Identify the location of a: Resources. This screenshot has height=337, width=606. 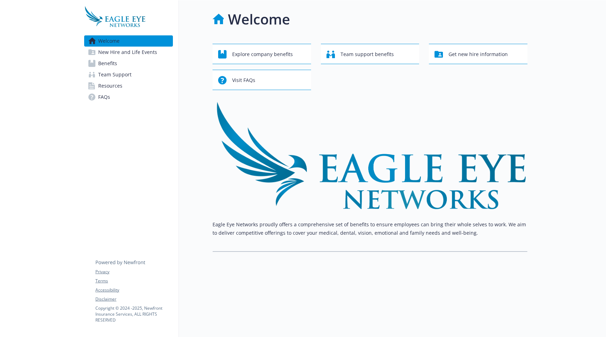
(128, 86).